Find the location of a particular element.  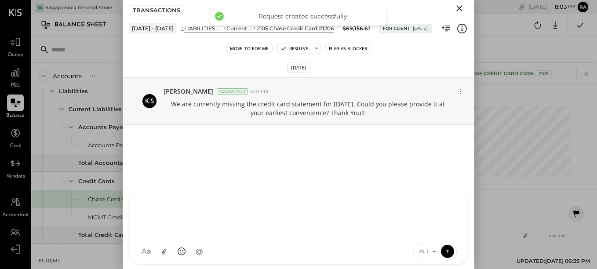

span: Queue is located at coordinates (15, 55).